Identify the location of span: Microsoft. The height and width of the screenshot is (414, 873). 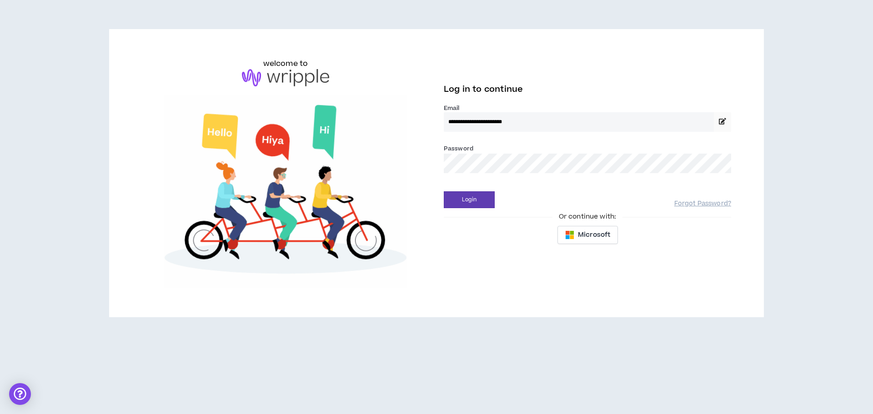
(594, 235).